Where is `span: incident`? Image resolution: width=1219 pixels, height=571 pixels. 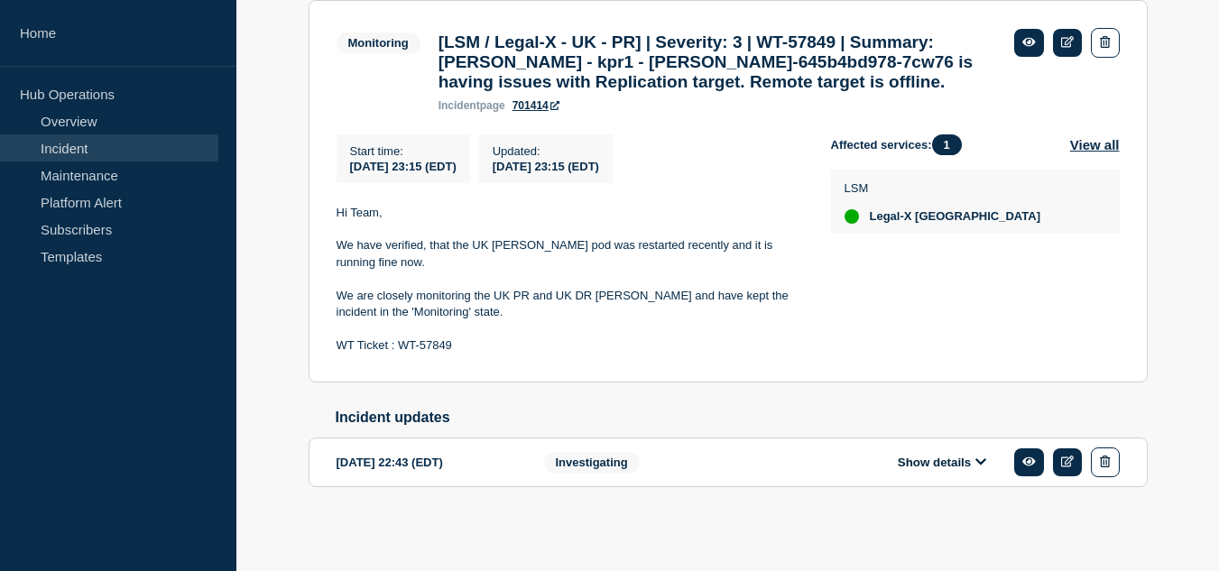
span: incident is located at coordinates (459, 106).